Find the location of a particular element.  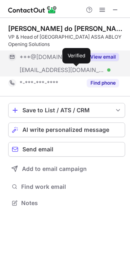

div: Save to List / ATS / CRM is located at coordinates (66, 110).